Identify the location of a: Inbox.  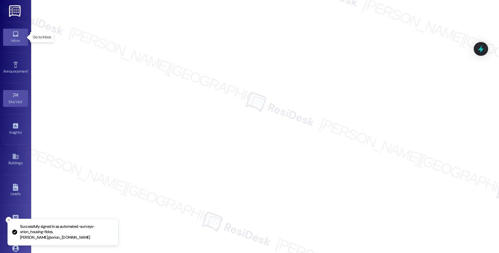
(16, 37).